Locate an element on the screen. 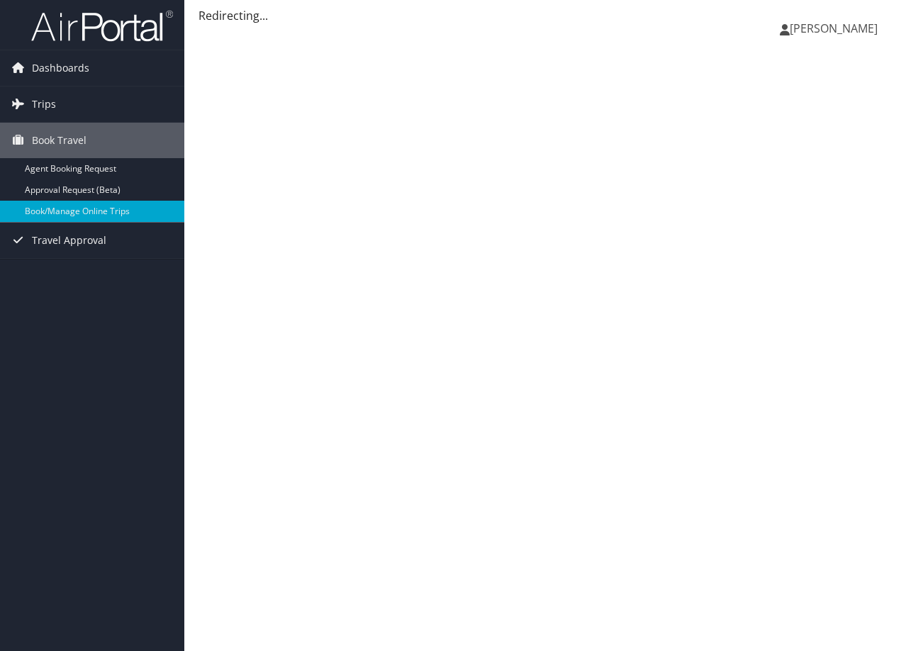 The width and height of the screenshot is (906, 651). span: Travel Approval is located at coordinates (69, 240).